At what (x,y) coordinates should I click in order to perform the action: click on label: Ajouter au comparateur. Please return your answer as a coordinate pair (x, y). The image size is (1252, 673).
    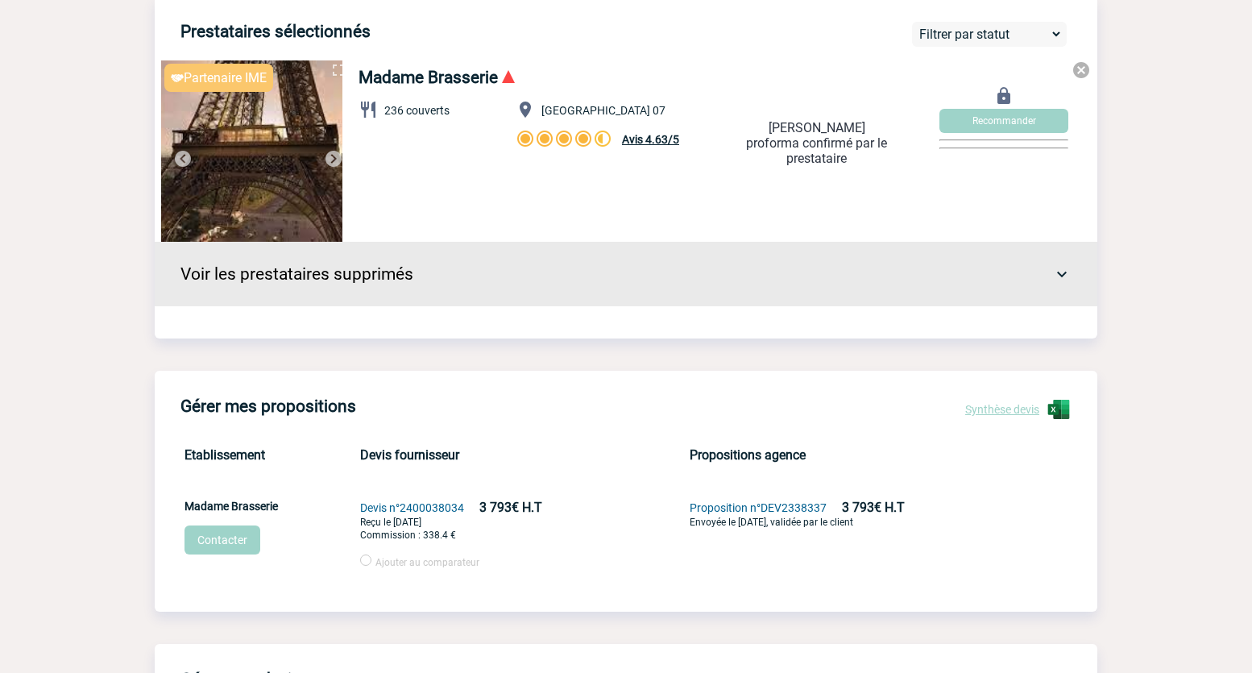
    Looking at the image, I should click on (420, 561).